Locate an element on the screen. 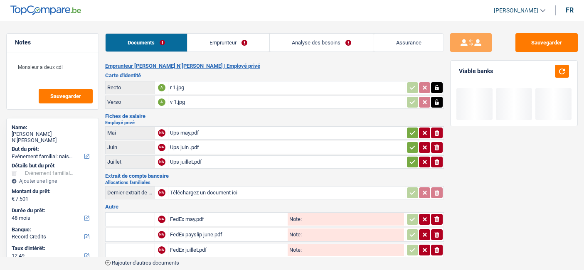 This screenshot has width=584, height=270. div: Juin is located at coordinates (130, 147).